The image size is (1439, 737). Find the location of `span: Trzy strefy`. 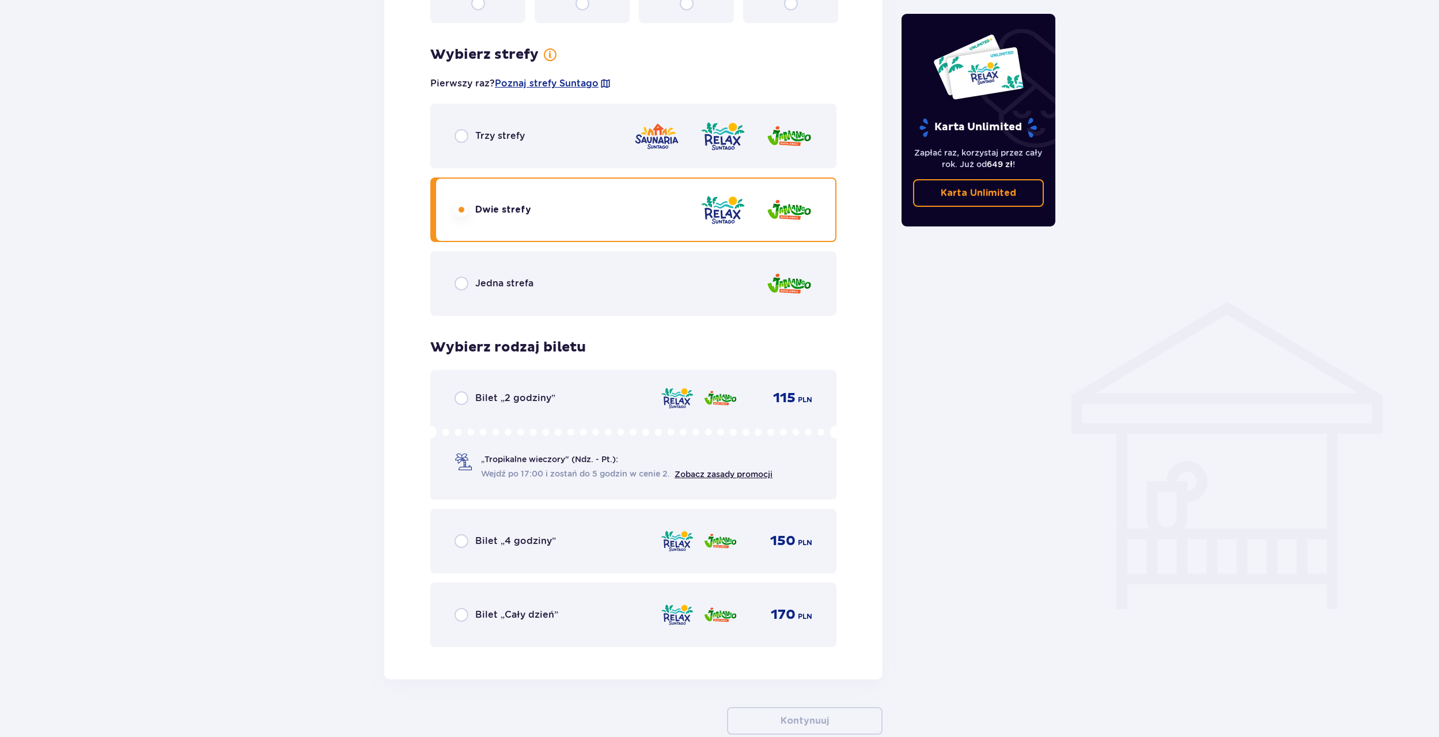

span: Trzy strefy is located at coordinates (500, 136).